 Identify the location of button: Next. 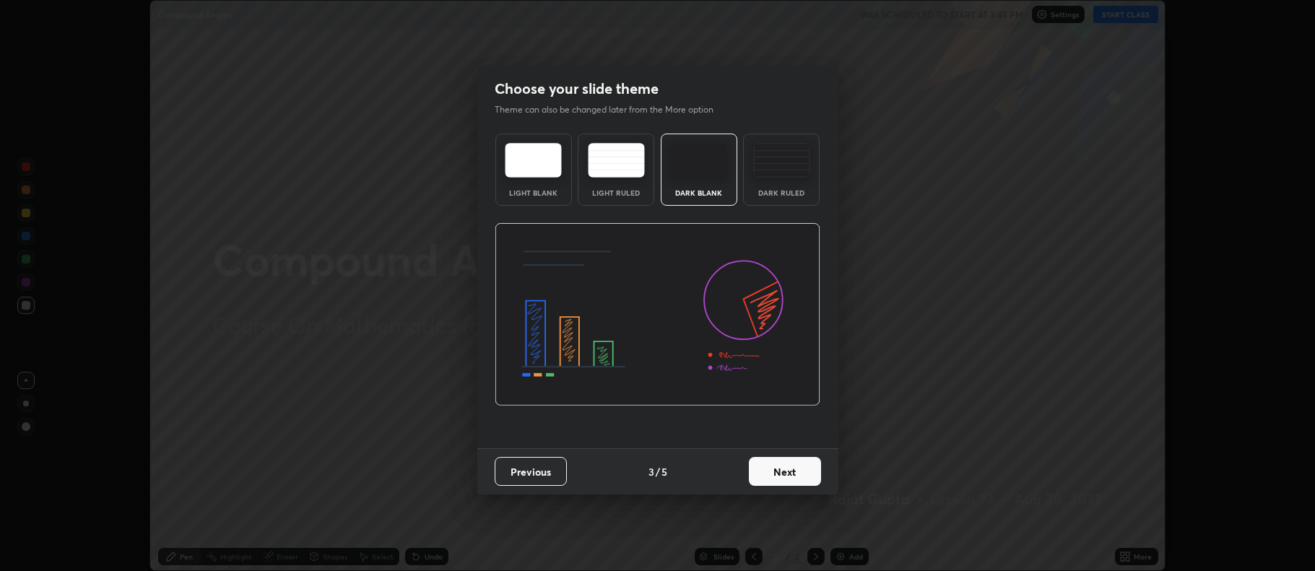
(785, 472).